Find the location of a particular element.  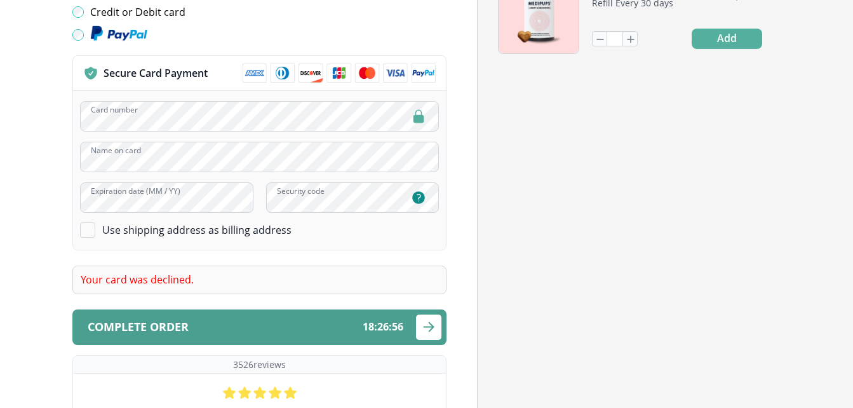

span: 18 : 26 : 56 is located at coordinates (383, 326).